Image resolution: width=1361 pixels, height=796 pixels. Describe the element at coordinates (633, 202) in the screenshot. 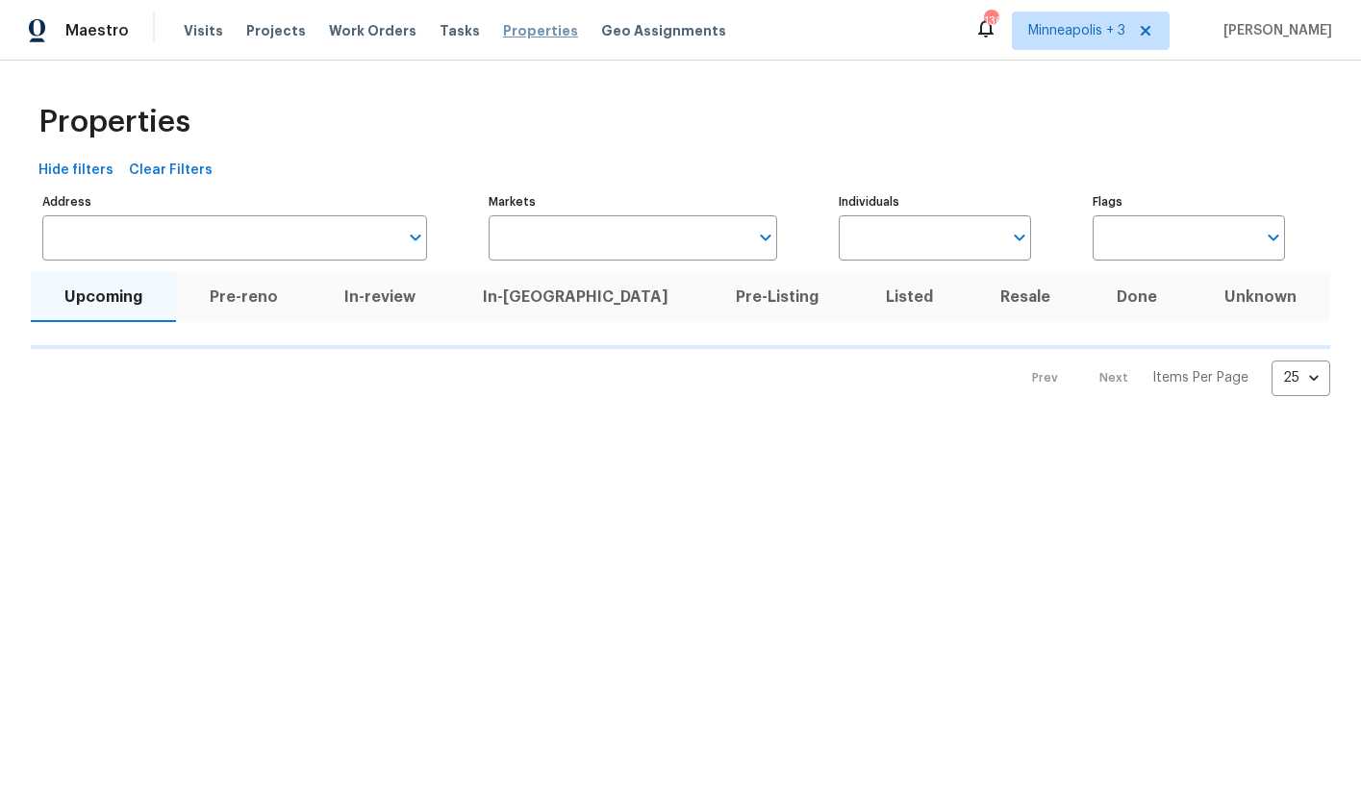

I see `label: Markets` at that location.